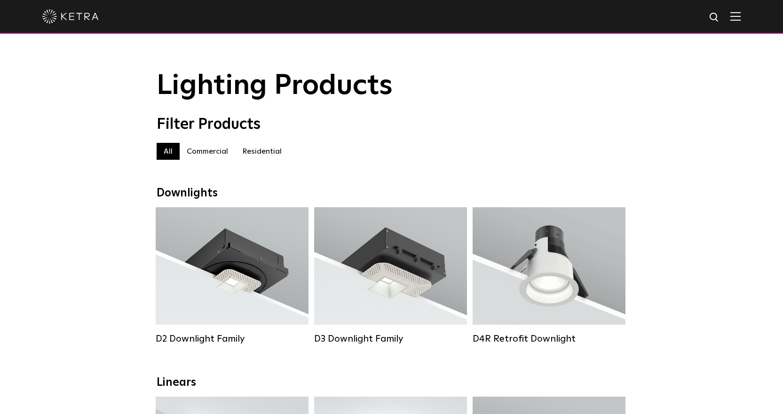 Image resolution: width=783 pixels, height=414 pixels. I want to click on a: D3 Downlight Family Lumen Output:700 / 900 / 1100Colors:White / Black / Silver / Bronze / Paintab..., so click(390, 276).